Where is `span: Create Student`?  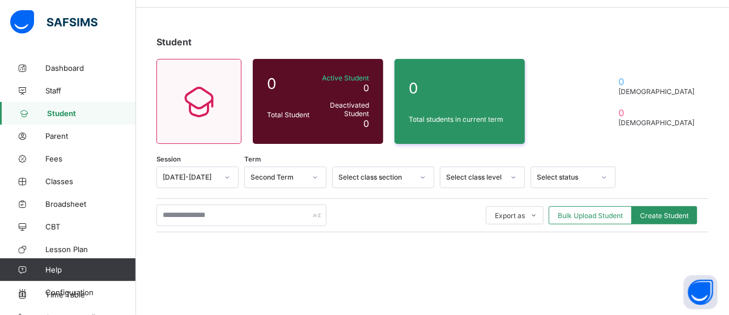 span: Create Student is located at coordinates (665, 215).